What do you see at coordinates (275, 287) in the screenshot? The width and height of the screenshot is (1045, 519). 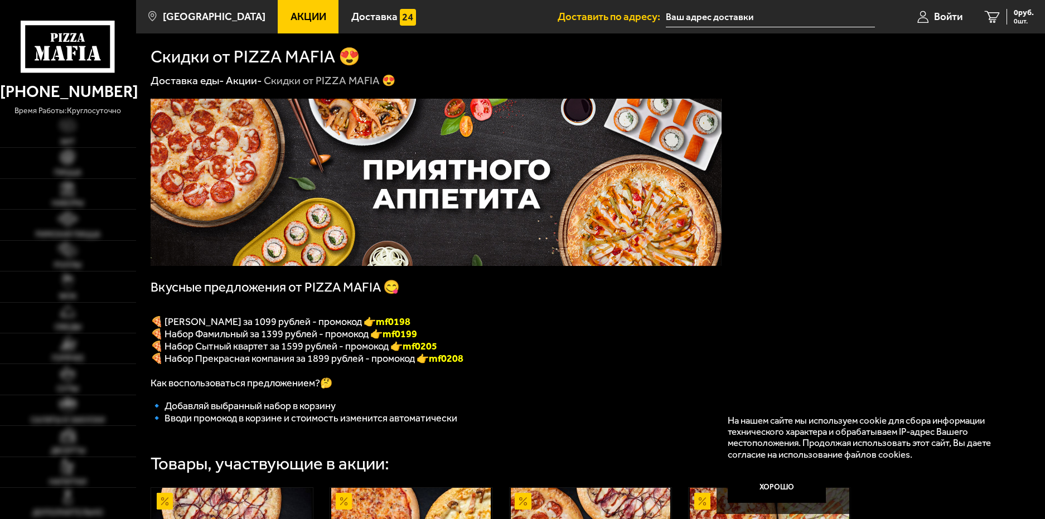 I see `span: Вкусные предложения от PIZZA MAFIA 😋` at bounding box center [275, 287].